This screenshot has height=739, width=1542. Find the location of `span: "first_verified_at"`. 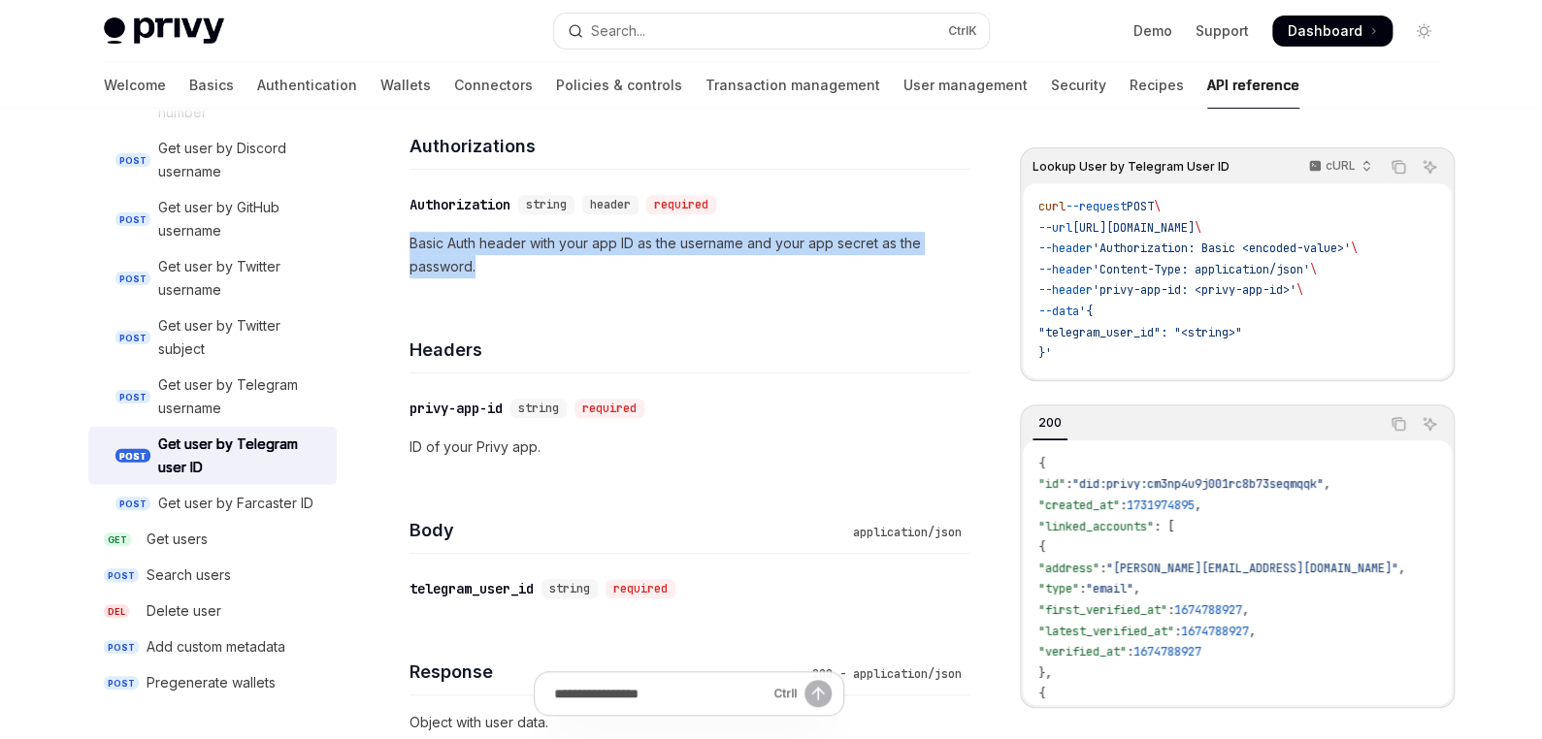

span: "first_verified_at" is located at coordinates (1102, 610).